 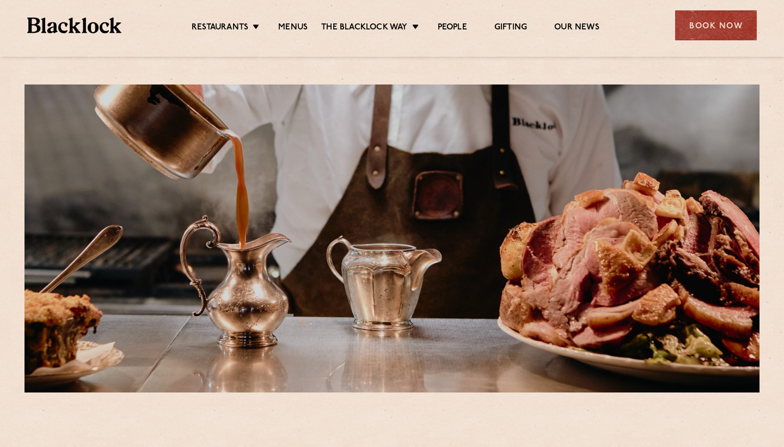 I want to click on a: Gifting, so click(x=511, y=28).